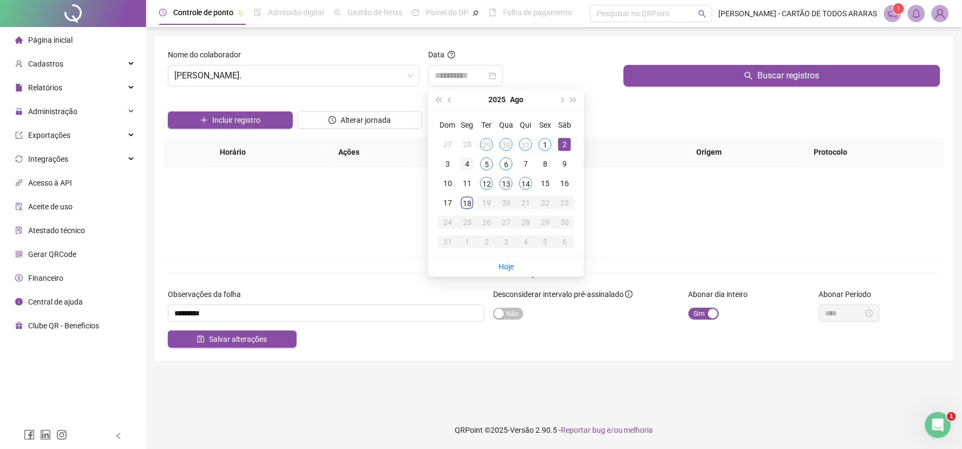 This screenshot has height=449, width=962. What do you see at coordinates (487, 164) in the screenshot?
I see `td: 2025-08-05` at bounding box center [487, 164].